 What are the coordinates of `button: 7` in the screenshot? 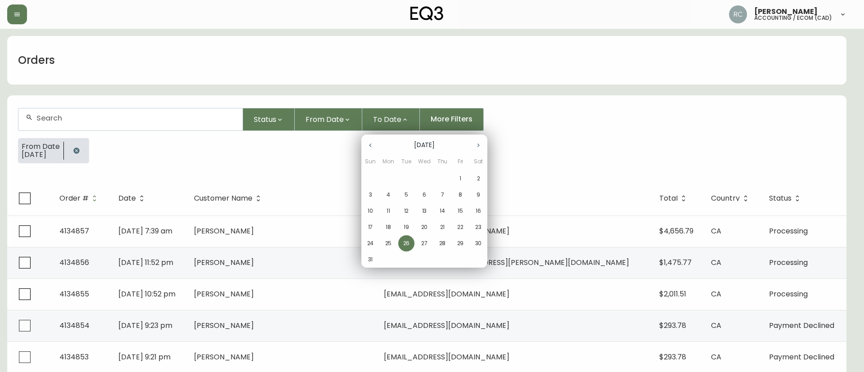 It's located at (442, 195).